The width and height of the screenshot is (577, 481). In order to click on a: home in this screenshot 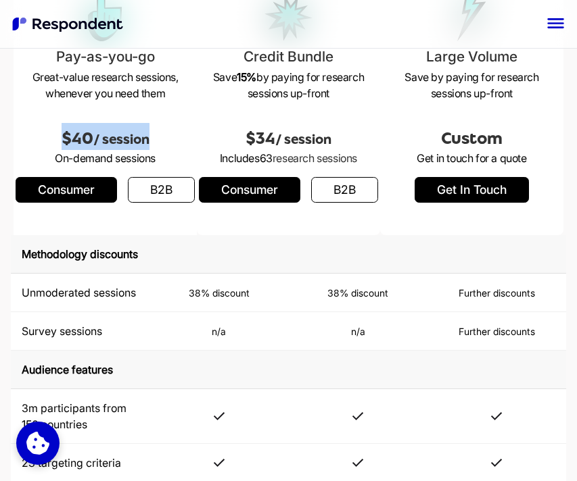, I will do `click(68, 24)`.